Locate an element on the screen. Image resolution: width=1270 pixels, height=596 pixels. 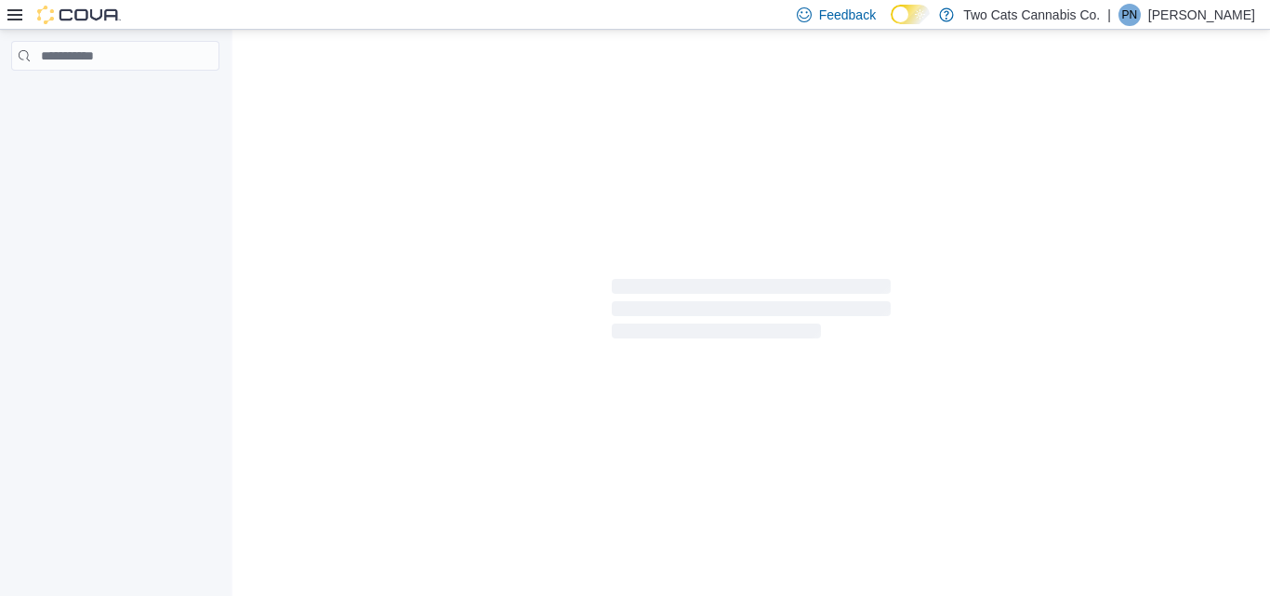
input: Dark Mode is located at coordinates (910, 14).